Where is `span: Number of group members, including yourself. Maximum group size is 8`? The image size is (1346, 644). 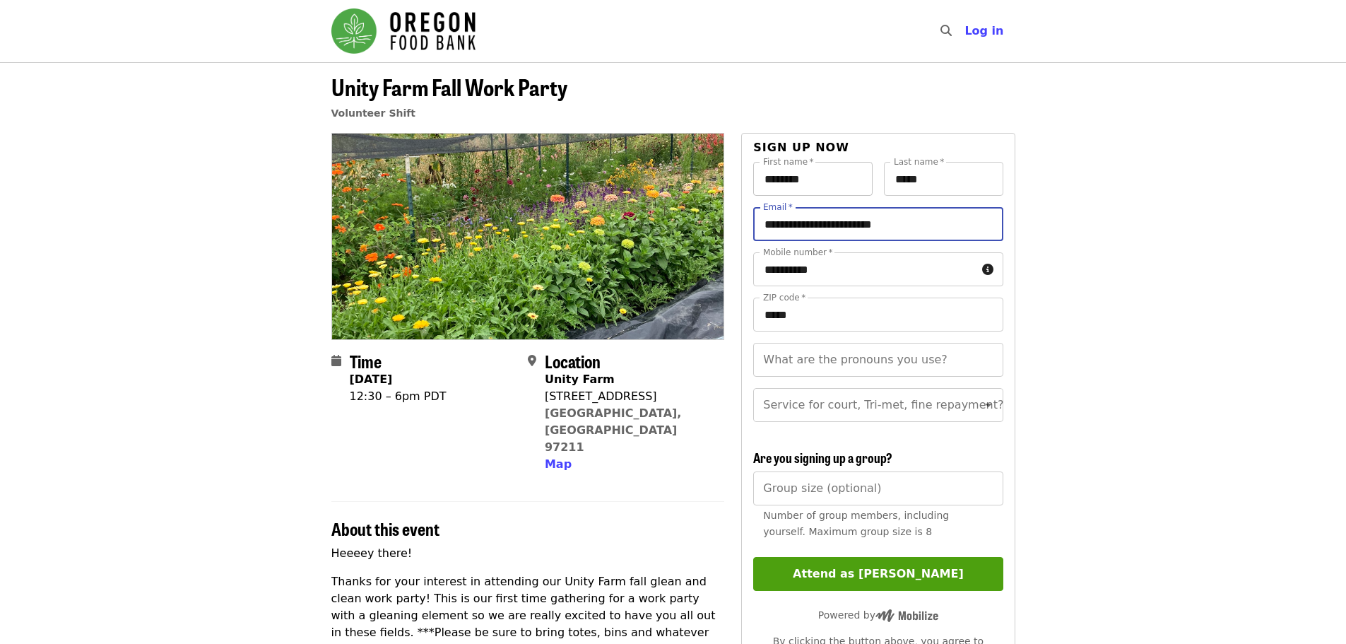
span: Number of group members, including yourself. Maximum group size is 8 is located at coordinates (855, 523).